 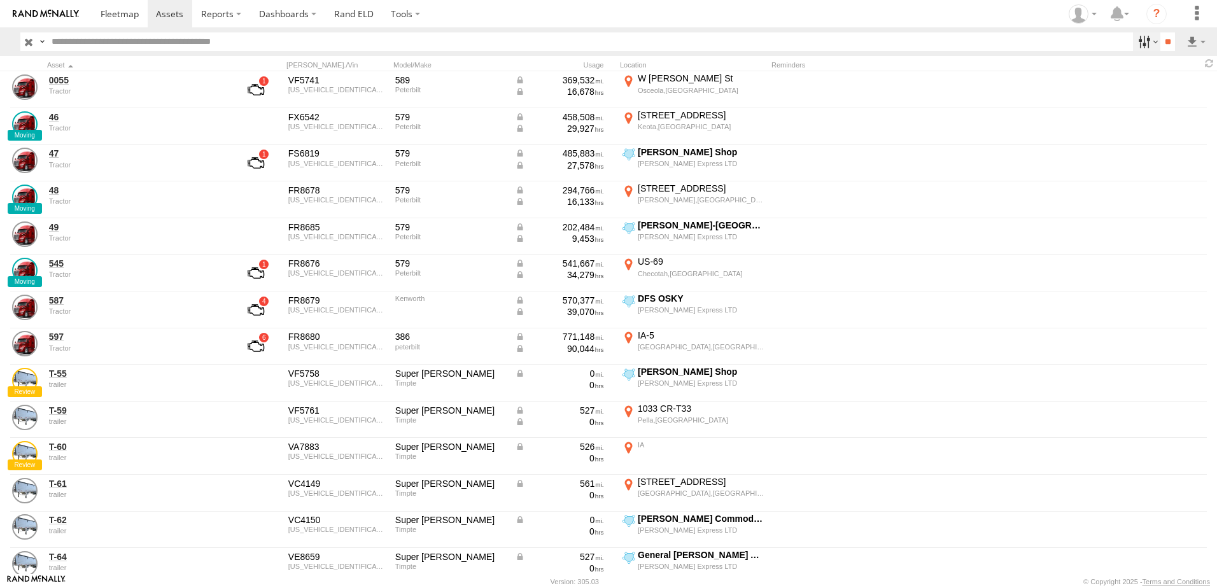 What do you see at coordinates (451, 557) in the screenshot?
I see `div: Super Hopper` at bounding box center [451, 557].